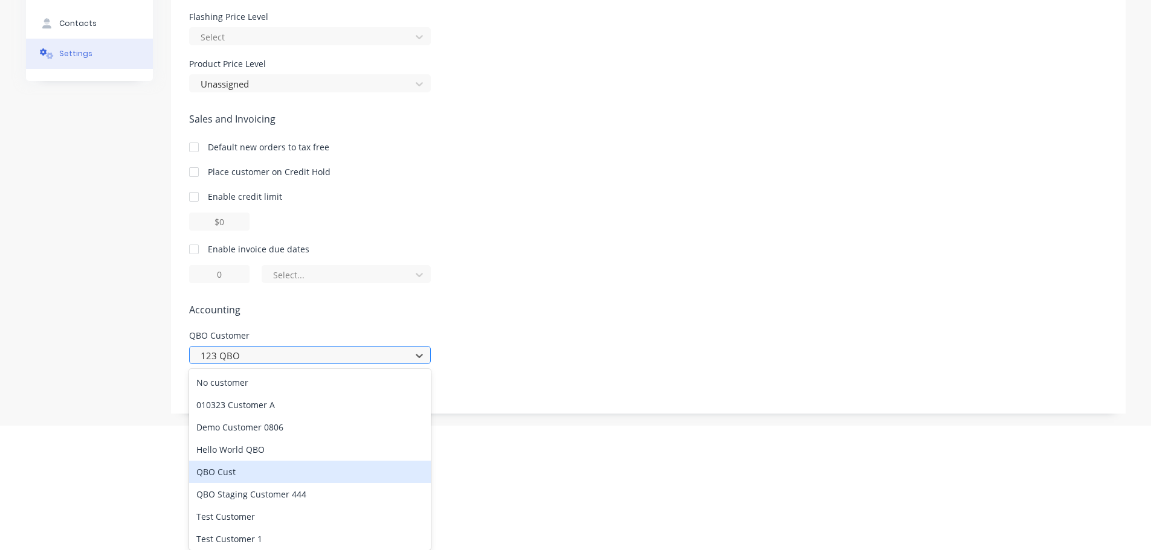 Image resolution: width=1151 pixels, height=550 pixels. What do you see at coordinates (75, 54) in the screenshot?
I see `div: Settings` at bounding box center [75, 54].